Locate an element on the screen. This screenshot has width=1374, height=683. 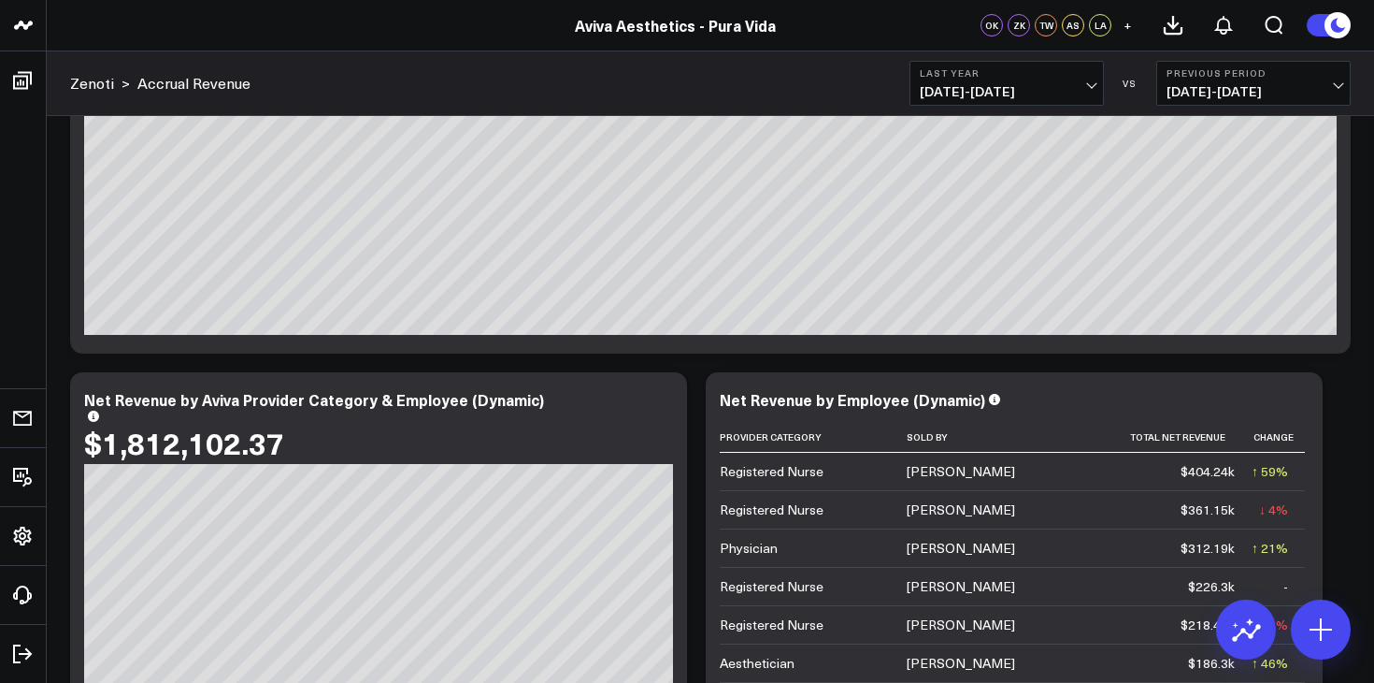
a: Zenoti is located at coordinates (92, 83).